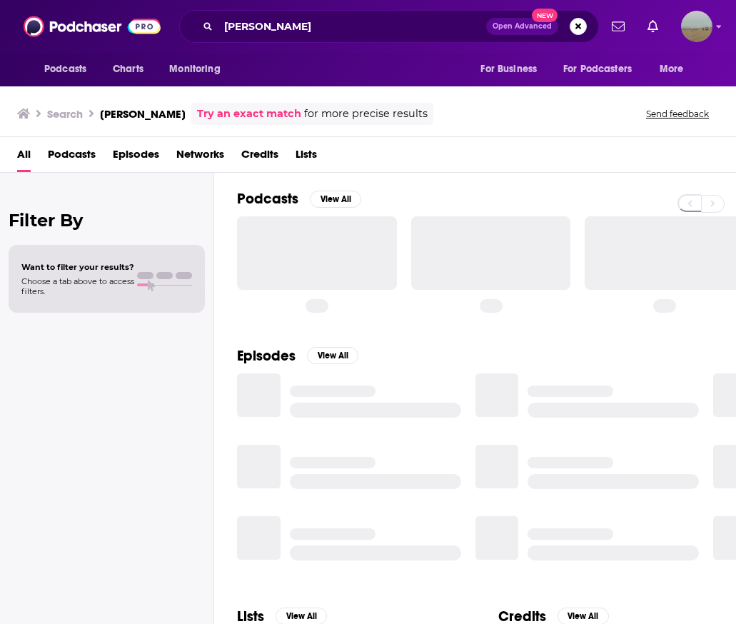 The width and height of the screenshot is (736, 624). I want to click on span: More, so click(672, 69).